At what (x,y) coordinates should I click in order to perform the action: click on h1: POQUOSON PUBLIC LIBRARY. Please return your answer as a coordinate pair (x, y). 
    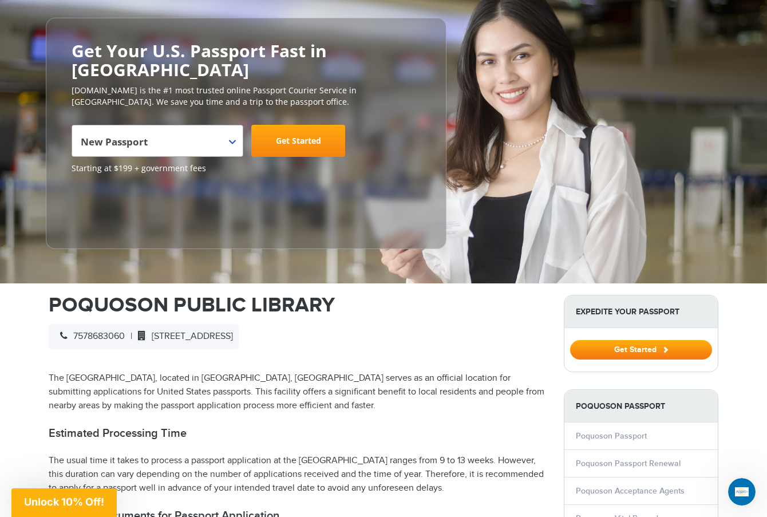
    Looking at the image, I should click on (298, 305).